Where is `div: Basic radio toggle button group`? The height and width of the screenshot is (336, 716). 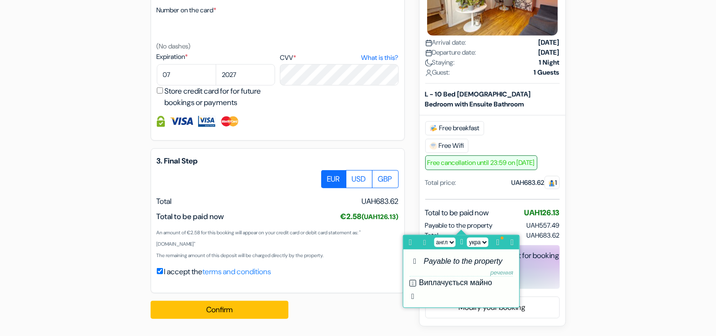 div: Basic radio toggle button group is located at coordinates (360, 179).